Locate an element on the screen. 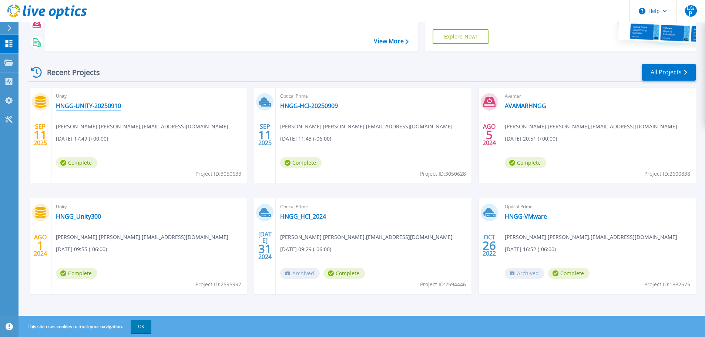 The height and width of the screenshot is (337, 705). span: Avamar is located at coordinates (598, 96).